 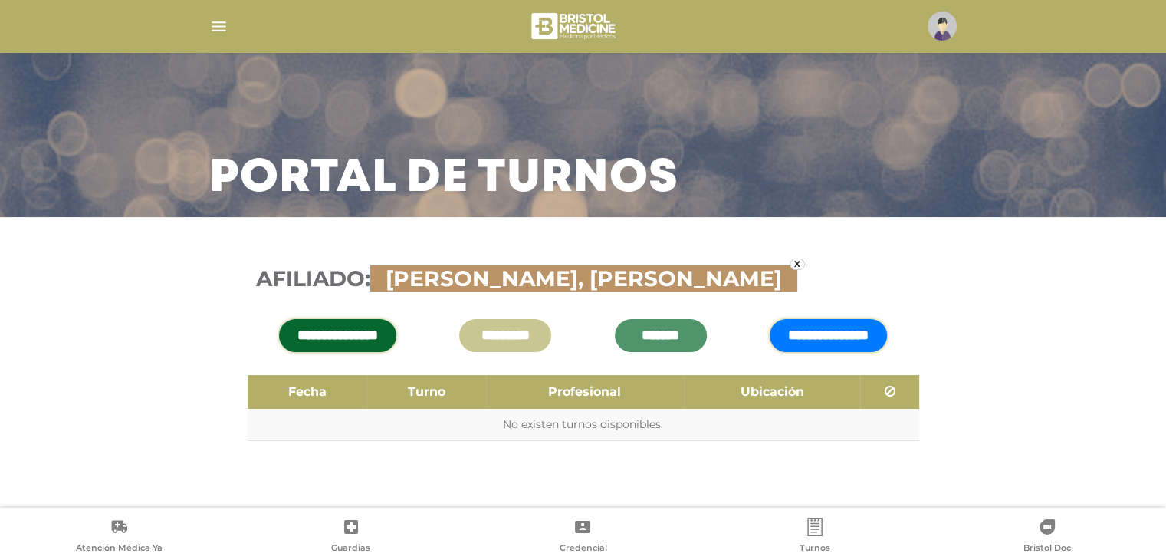 I want to click on img: Cober_menu-lines-white.svg, so click(x=219, y=26).